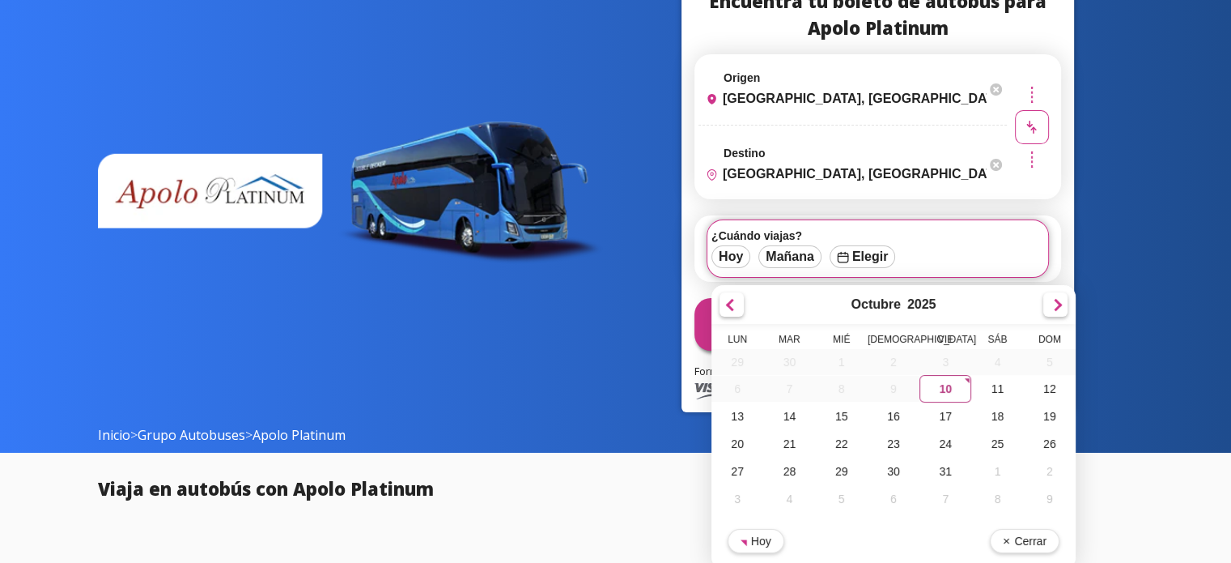 Image resolution: width=1231 pixels, height=563 pixels. Describe the element at coordinates (1025, 541) in the screenshot. I see `button: Cerrar` at that location.